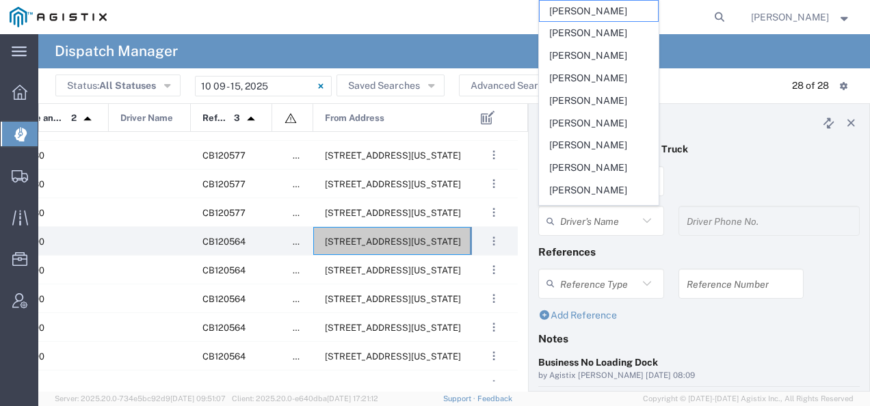  Describe the element at coordinates (116, 51) in the screenshot. I see `h4: Dispatch Manager` at that location.